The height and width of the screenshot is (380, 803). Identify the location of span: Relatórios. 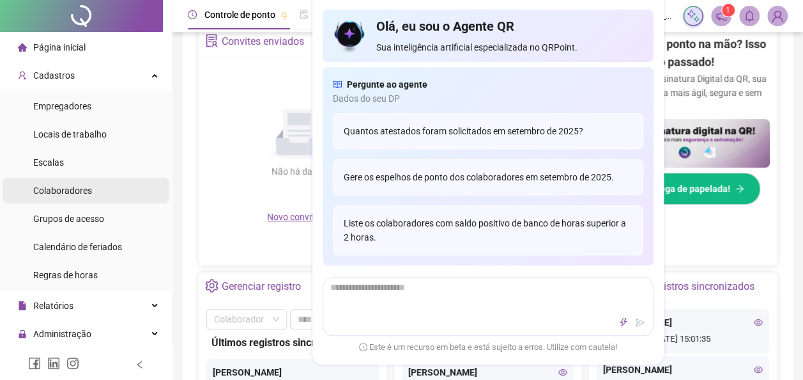
(53, 305).